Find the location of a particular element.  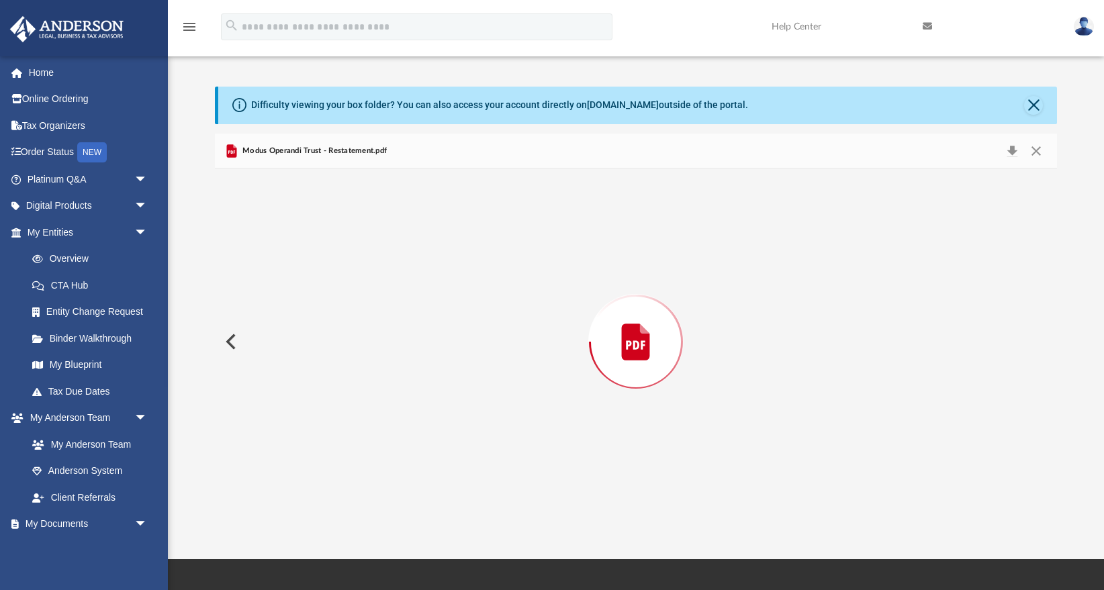

a: Home is located at coordinates (89, 73).